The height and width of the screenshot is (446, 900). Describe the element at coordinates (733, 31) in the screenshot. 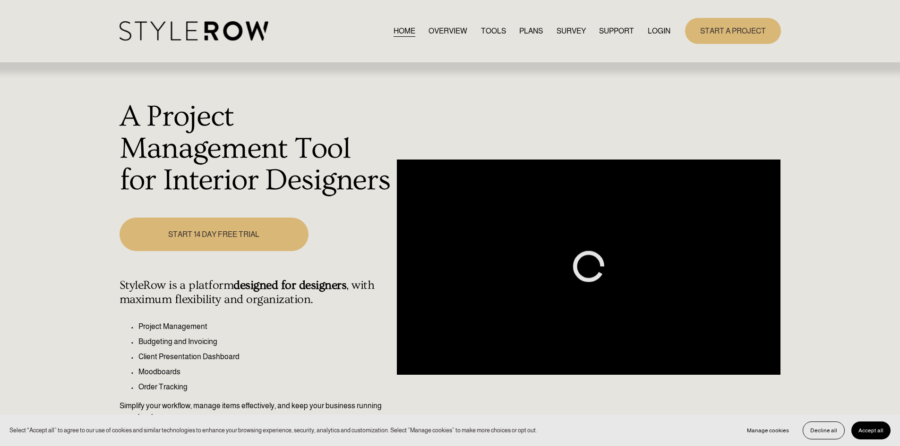

I see `a: START A PROJECT` at that location.